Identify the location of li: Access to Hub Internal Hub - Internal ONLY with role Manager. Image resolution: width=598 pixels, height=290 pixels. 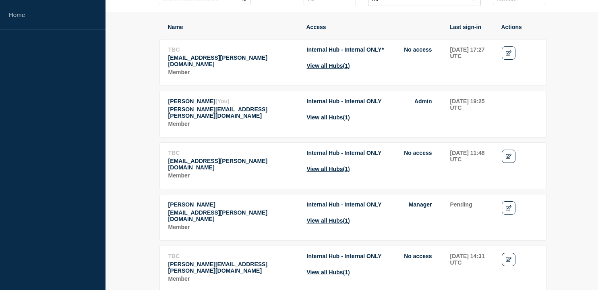
(369, 204).